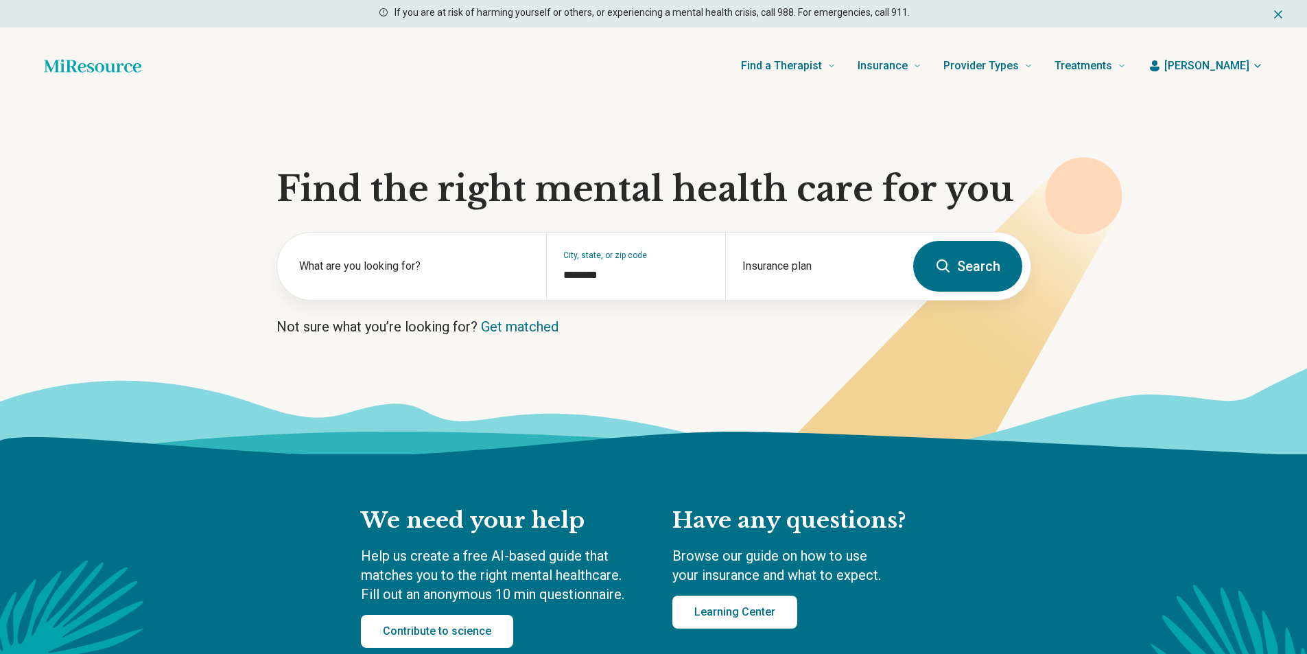 This screenshot has width=1307, height=654. I want to click on a: Home page, so click(93, 66).